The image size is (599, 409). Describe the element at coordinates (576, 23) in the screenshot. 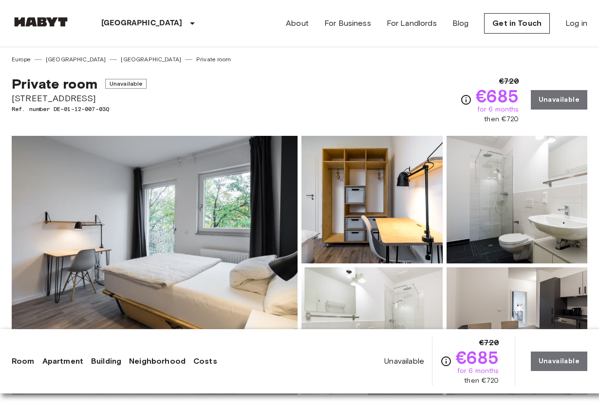

I see `a: Log in` at that location.